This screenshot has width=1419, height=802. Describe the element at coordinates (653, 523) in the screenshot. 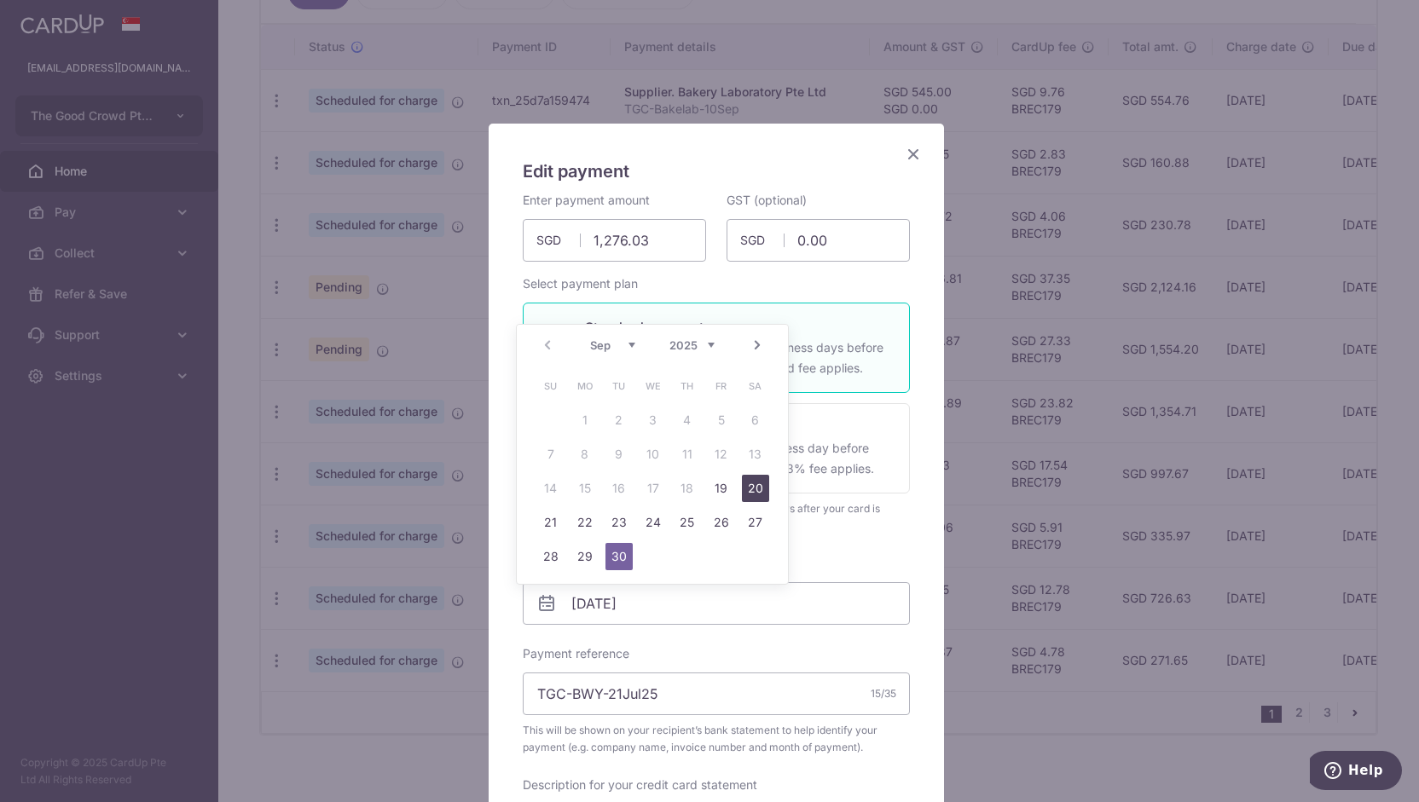

I see `a: 24` at that location.